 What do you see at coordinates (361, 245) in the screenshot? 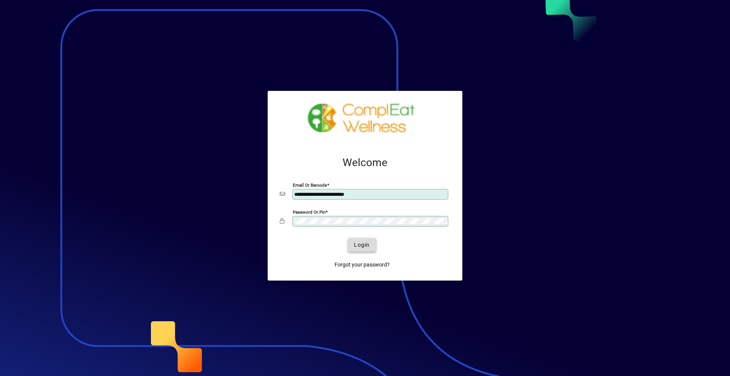
I see `span: Login` at bounding box center [361, 245].